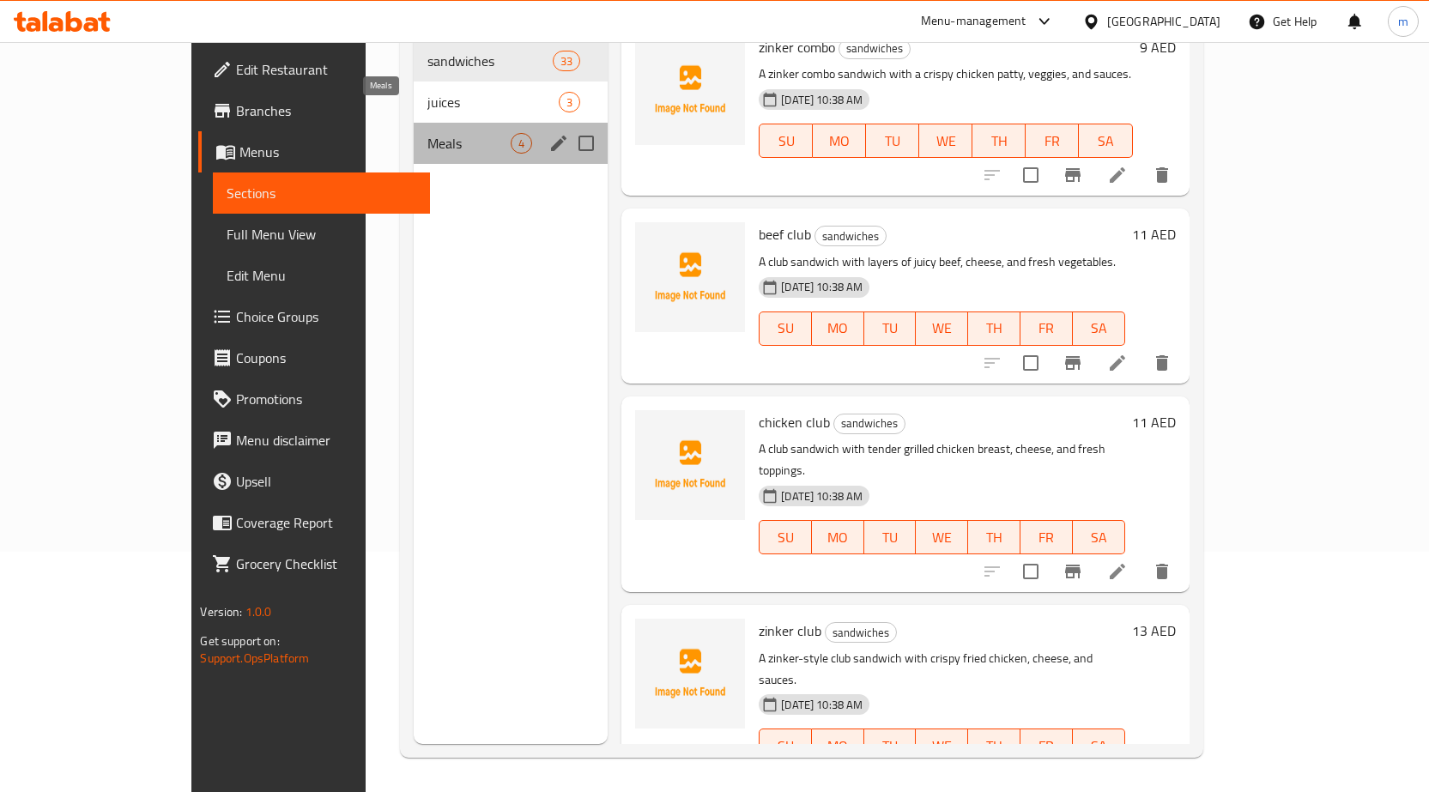 Image resolution: width=1429 pixels, height=792 pixels. What do you see at coordinates (796, 47) in the screenshot?
I see `span: zinker combo` at bounding box center [796, 47].